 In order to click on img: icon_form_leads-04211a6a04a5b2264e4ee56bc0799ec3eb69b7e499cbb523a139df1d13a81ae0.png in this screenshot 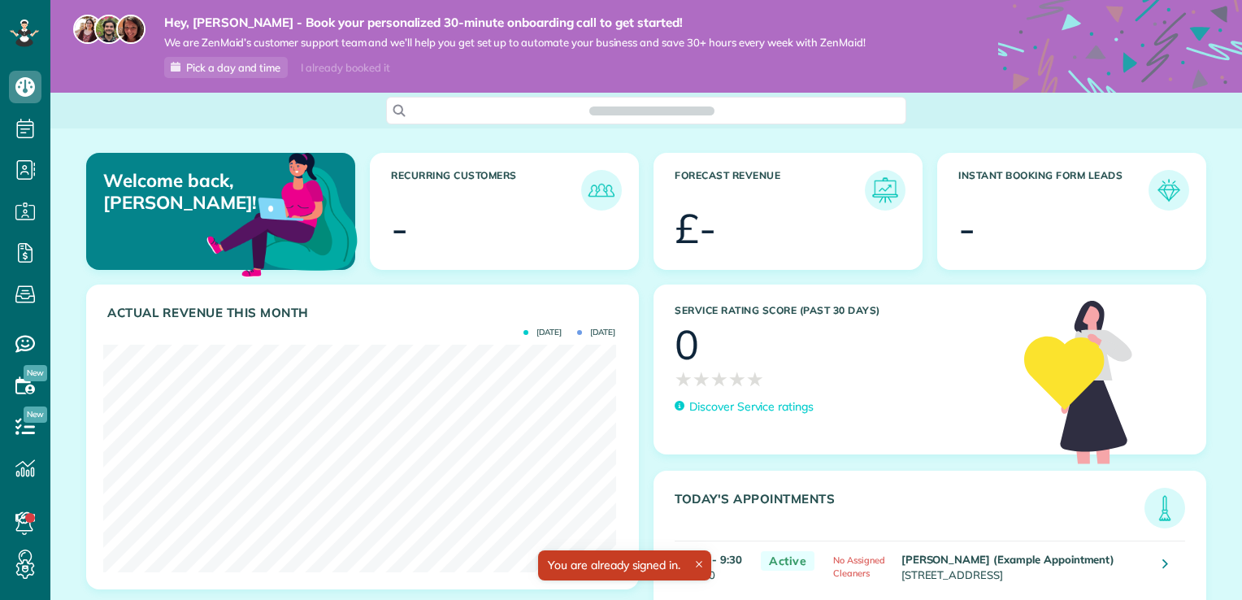, I will do `click(1168, 190)`.